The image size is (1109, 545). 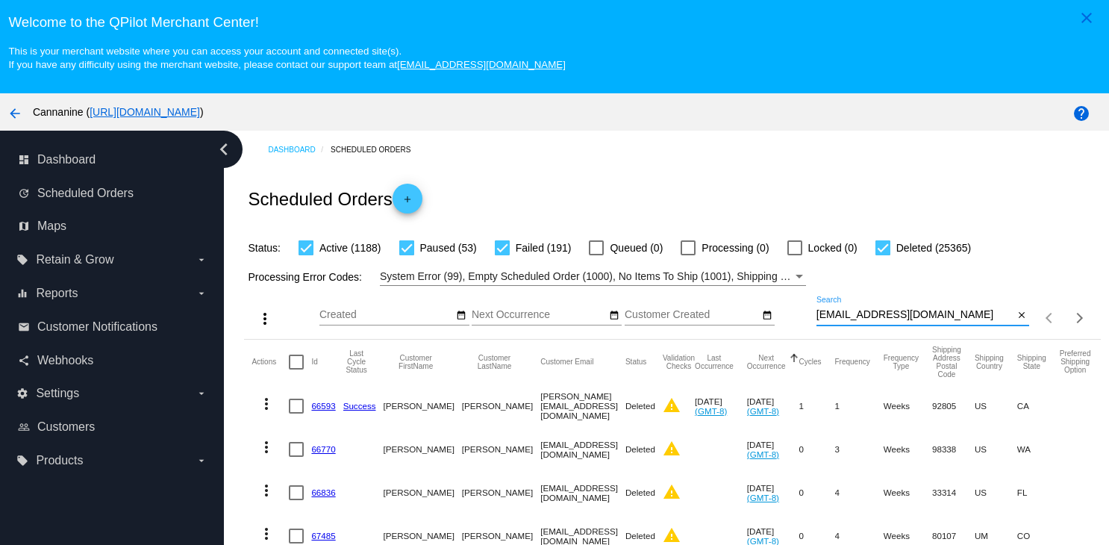 What do you see at coordinates (1038, 406) in the screenshot?
I see `mat-cell: CA` at bounding box center [1038, 406].